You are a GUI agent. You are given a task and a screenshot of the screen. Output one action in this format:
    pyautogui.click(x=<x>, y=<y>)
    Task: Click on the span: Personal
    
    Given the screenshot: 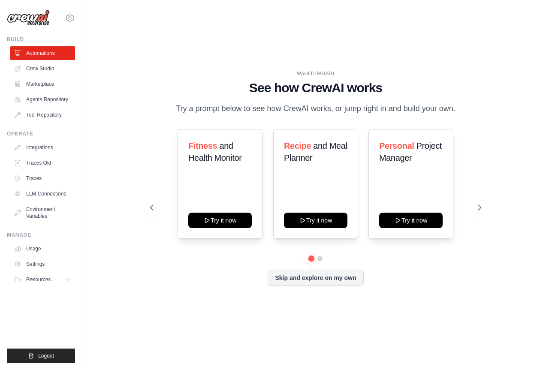 What is the action you would take?
    pyautogui.click(x=397, y=146)
    